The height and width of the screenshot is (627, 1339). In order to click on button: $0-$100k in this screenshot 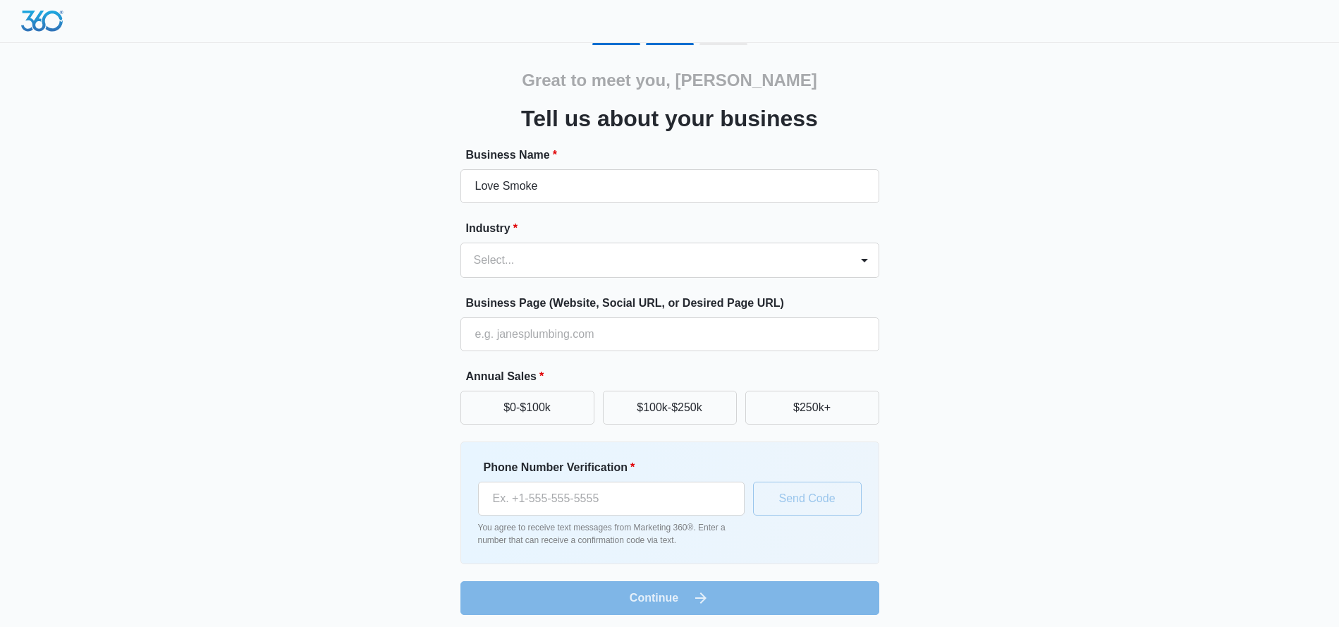, I will do `click(528, 408)`.